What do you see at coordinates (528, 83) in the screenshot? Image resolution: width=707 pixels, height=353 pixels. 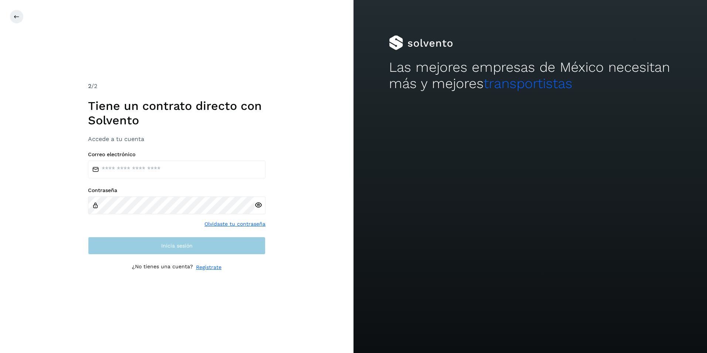 I see `span: transportistas` at bounding box center [528, 83].